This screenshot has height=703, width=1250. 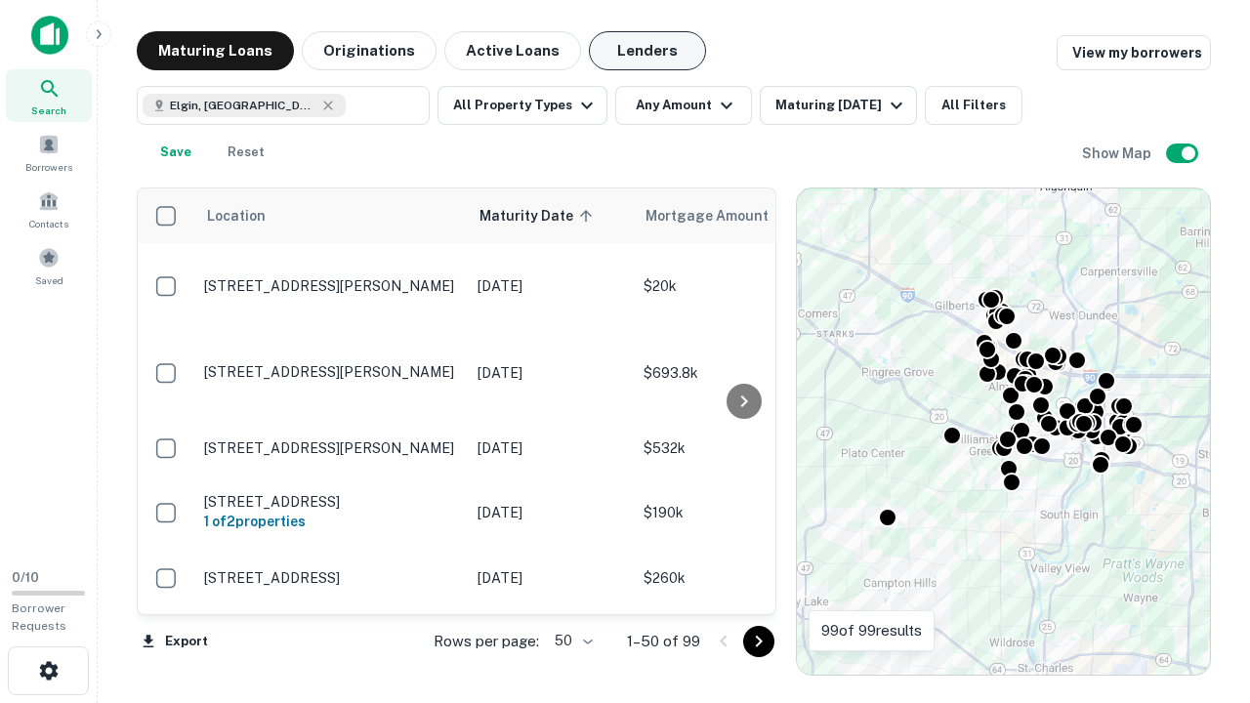 What do you see at coordinates (539, 216) in the screenshot?
I see `span: Maturity Date` at bounding box center [539, 216].